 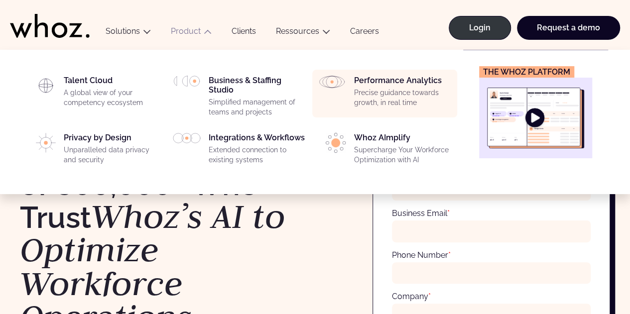 What do you see at coordinates (112, 94) in the screenshot?
I see `div: Talent Cloud` at bounding box center [112, 94].